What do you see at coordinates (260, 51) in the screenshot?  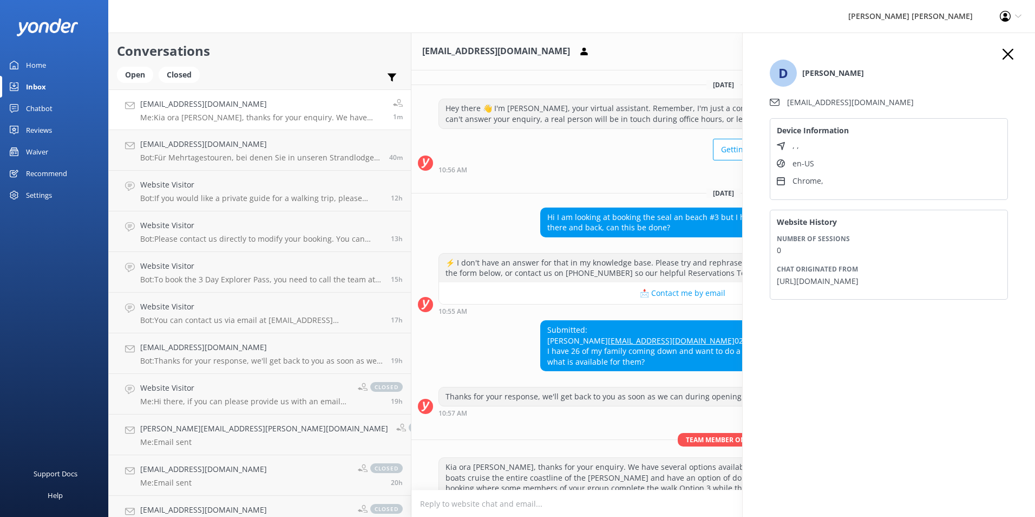 I see `h2: Conversations` at bounding box center [260, 51].